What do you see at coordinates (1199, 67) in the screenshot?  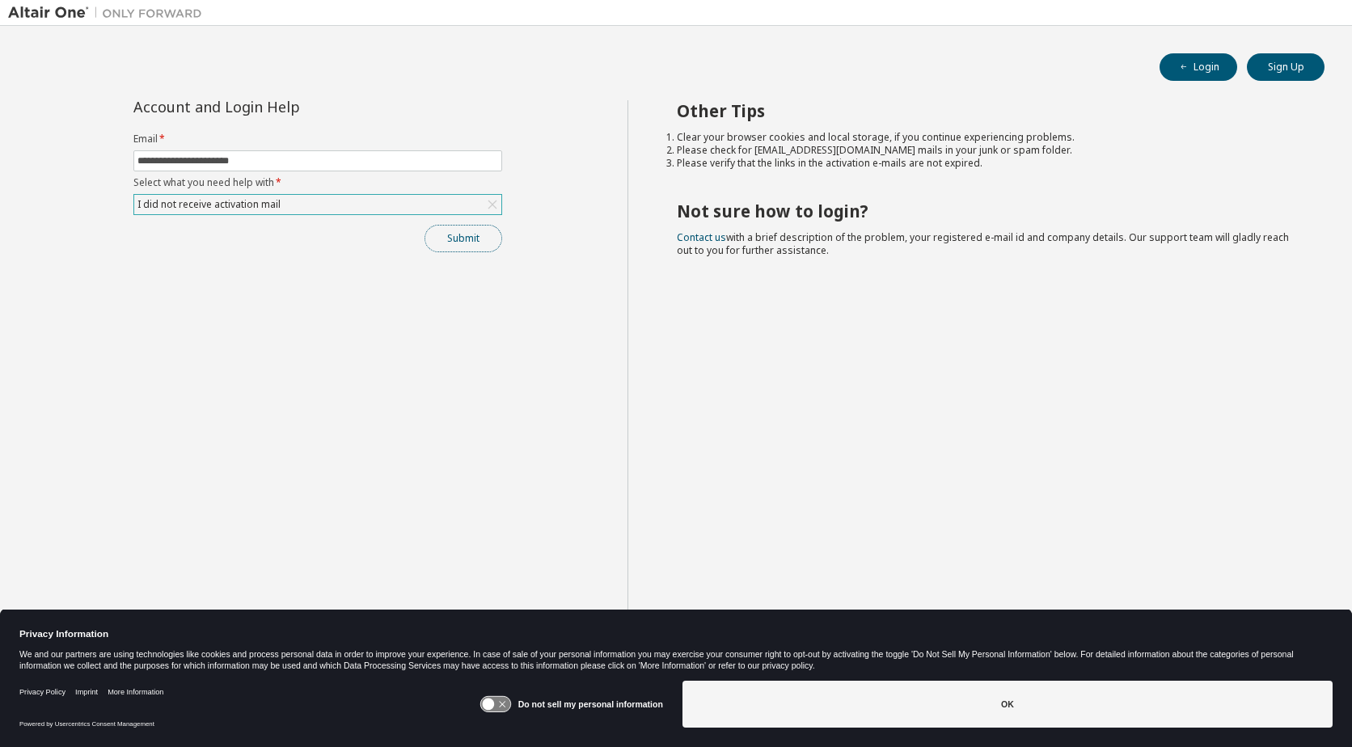 I see `button: Login` at bounding box center [1199, 67].